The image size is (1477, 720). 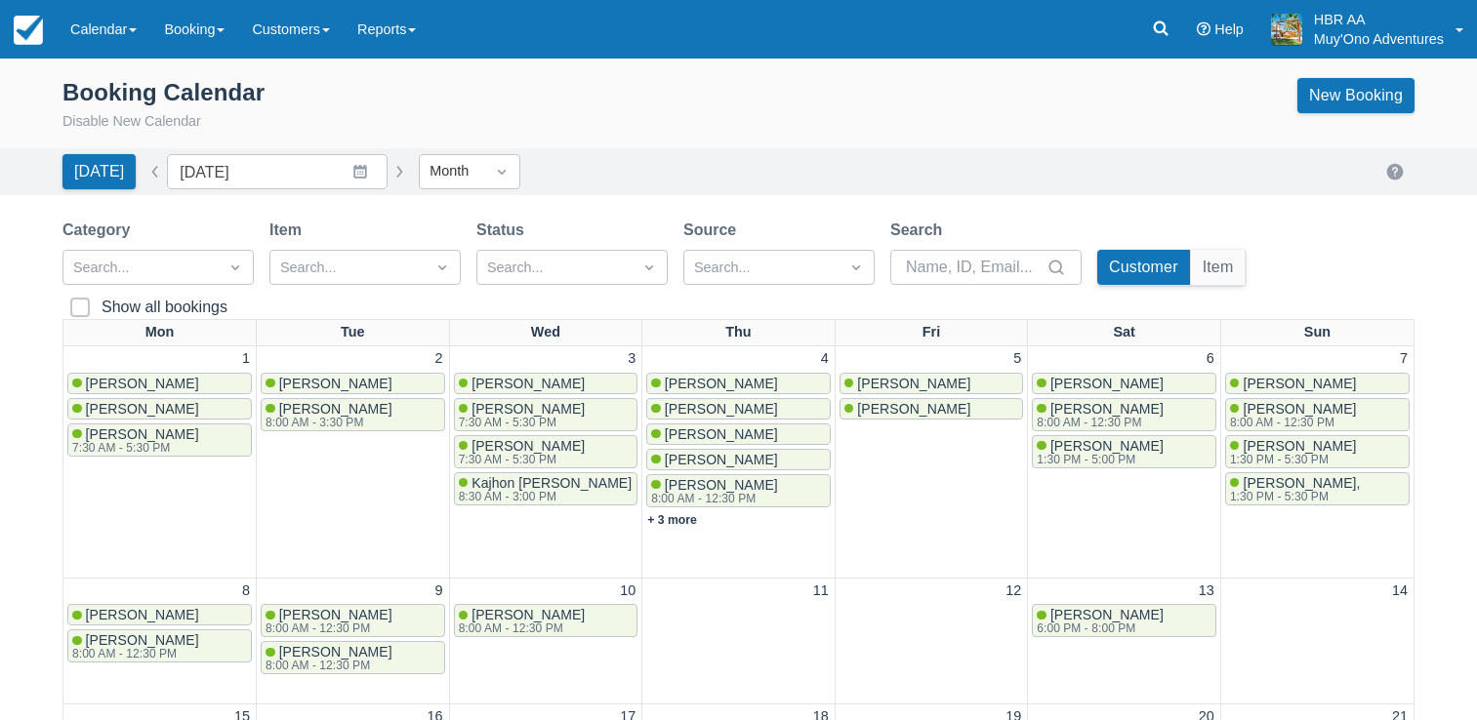 I want to click on a: Sat, so click(x=1124, y=333).